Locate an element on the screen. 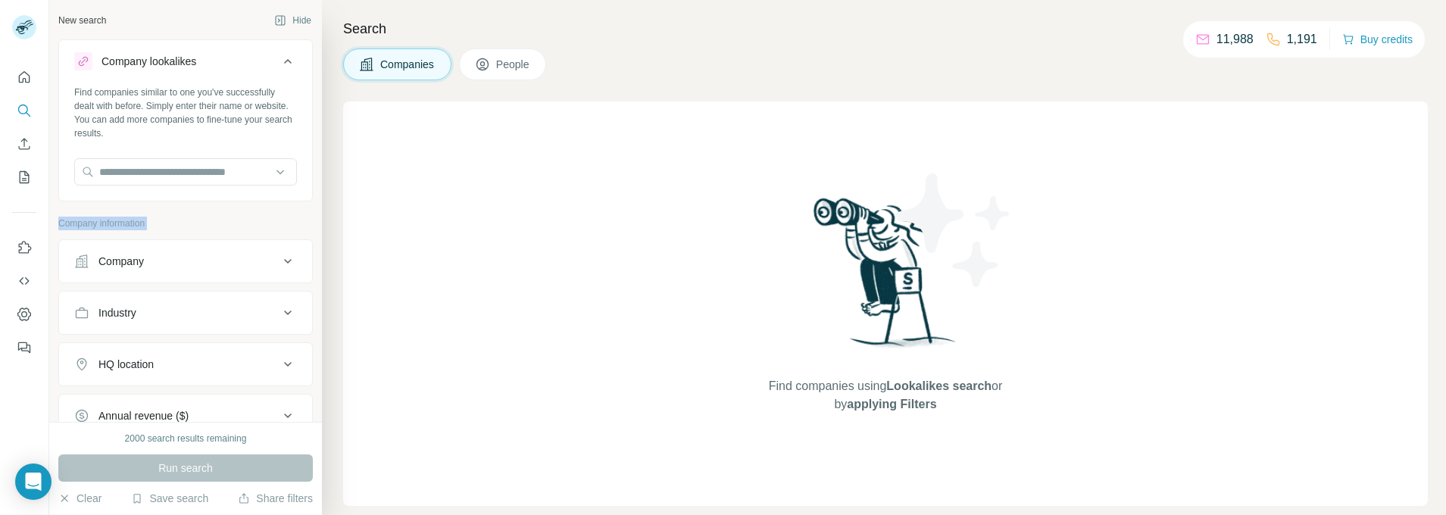 The height and width of the screenshot is (515, 1446). button: HQ location is located at coordinates (186, 364).